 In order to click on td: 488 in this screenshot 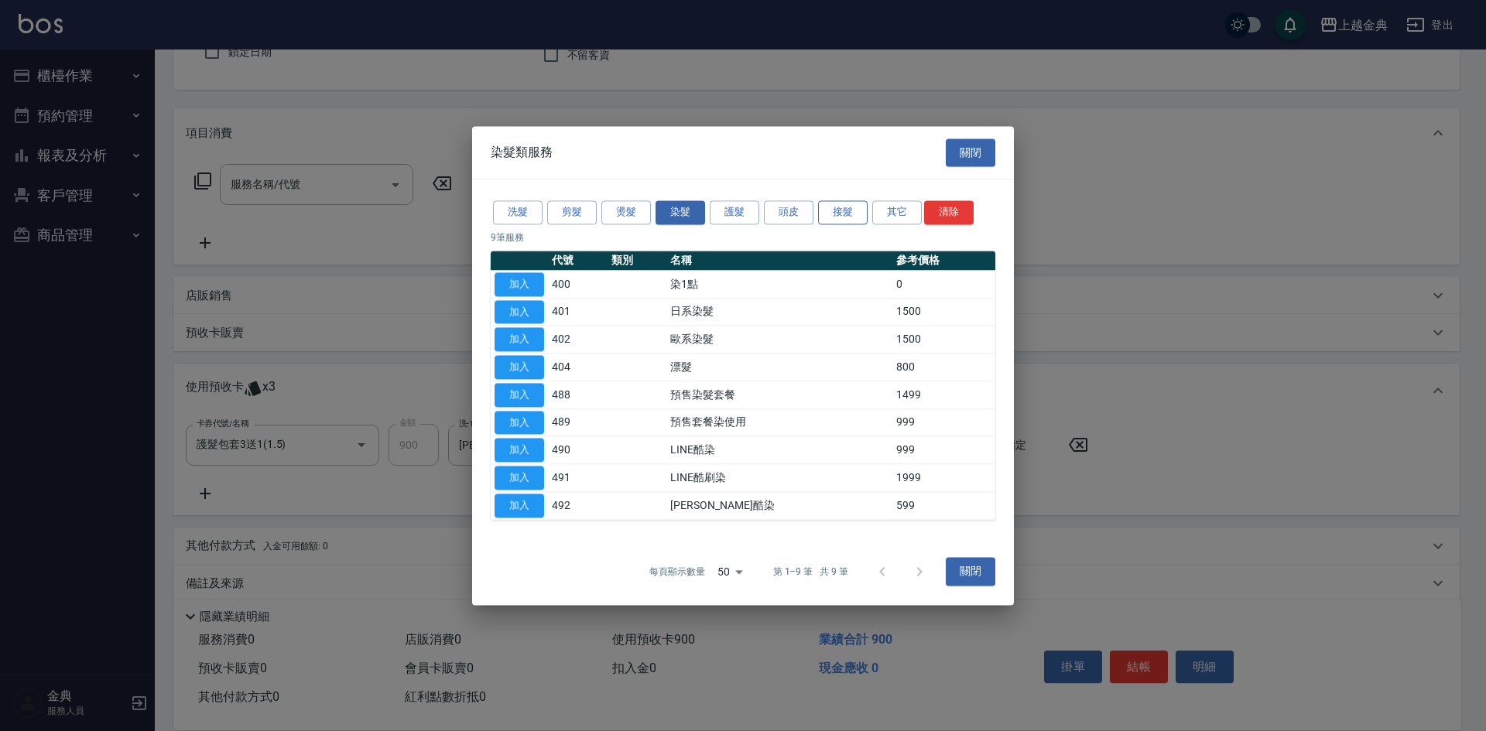, I will do `click(577, 395)`.